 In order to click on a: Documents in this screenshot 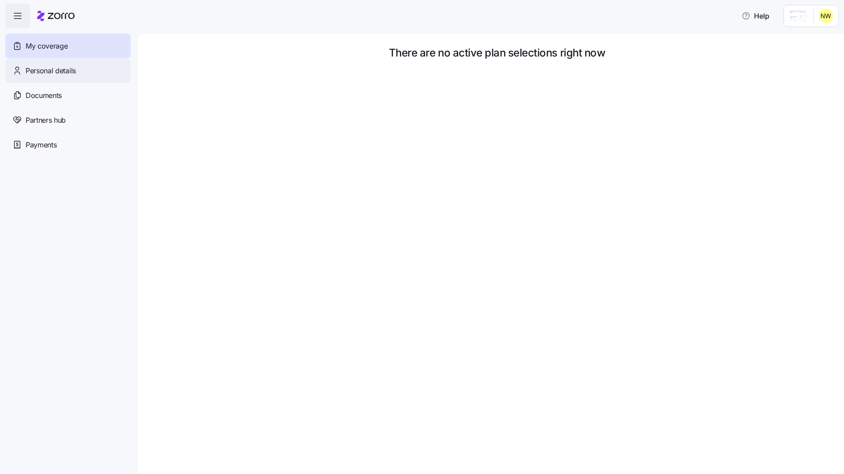, I will do `click(68, 95)`.